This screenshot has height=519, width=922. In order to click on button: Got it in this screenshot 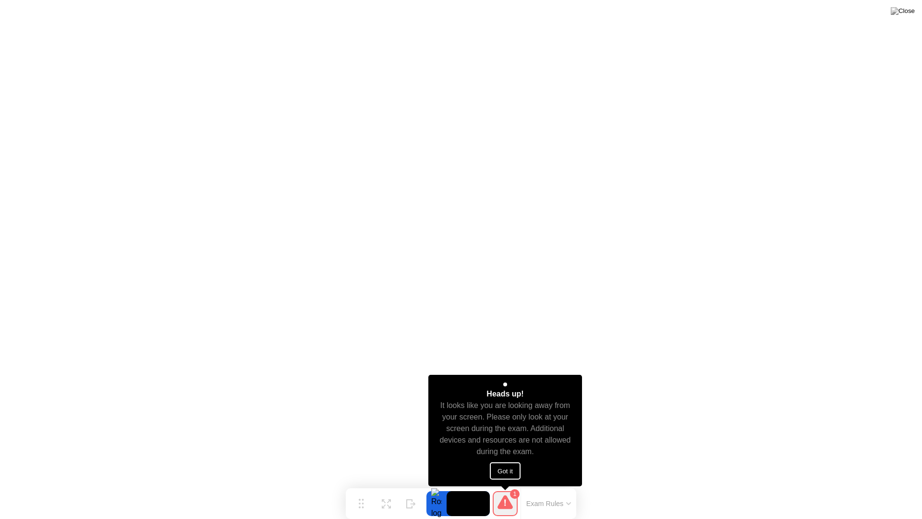, I will do `click(505, 471)`.